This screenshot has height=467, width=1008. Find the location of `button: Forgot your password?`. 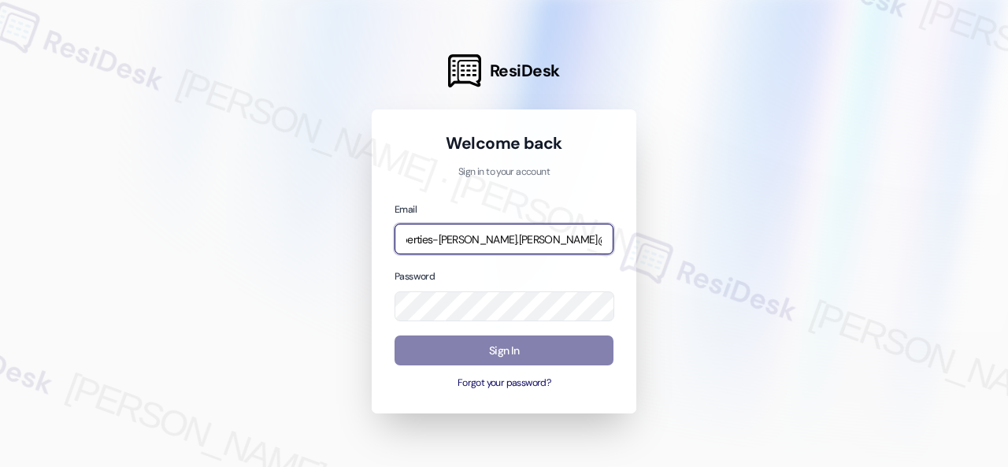

button: Forgot your password? is located at coordinates (504, 384).